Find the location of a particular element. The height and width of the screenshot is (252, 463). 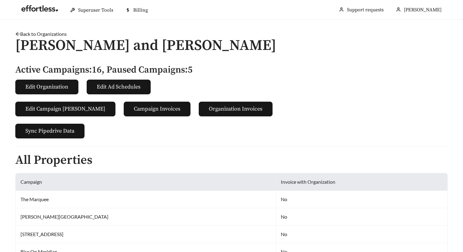

button: Sync Pipedrive Data is located at coordinates (50, 131).